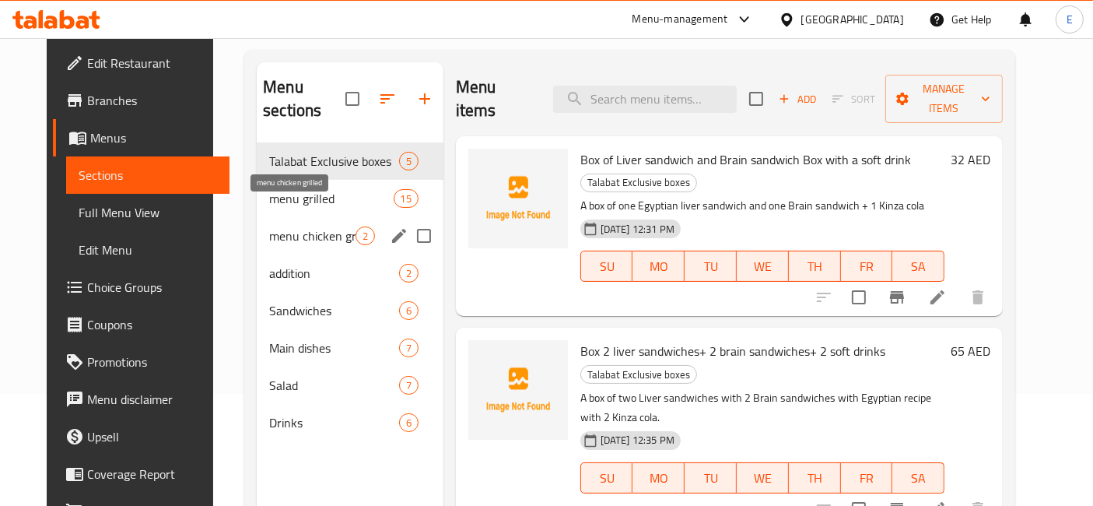 The height and width of the screenshot is (506, 1093). What do you see at coordinates (350, 161) in the screenshot?
I see `div: Talabat Exclusive boxes5` at bounding box center [350, 161].